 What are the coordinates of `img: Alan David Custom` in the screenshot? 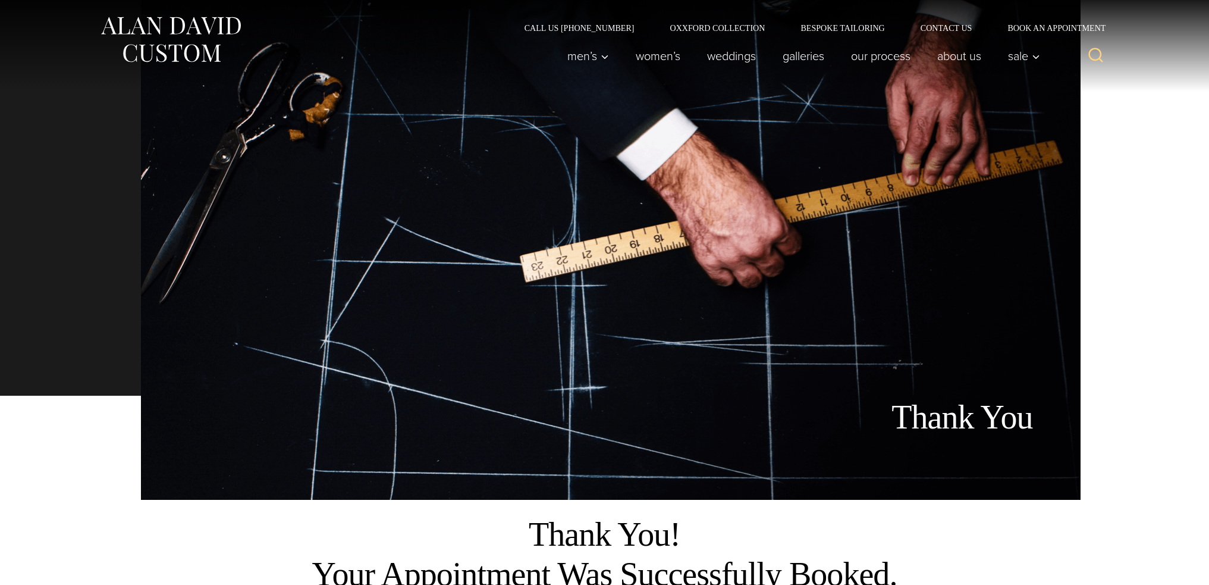 It's located at (171, 39).